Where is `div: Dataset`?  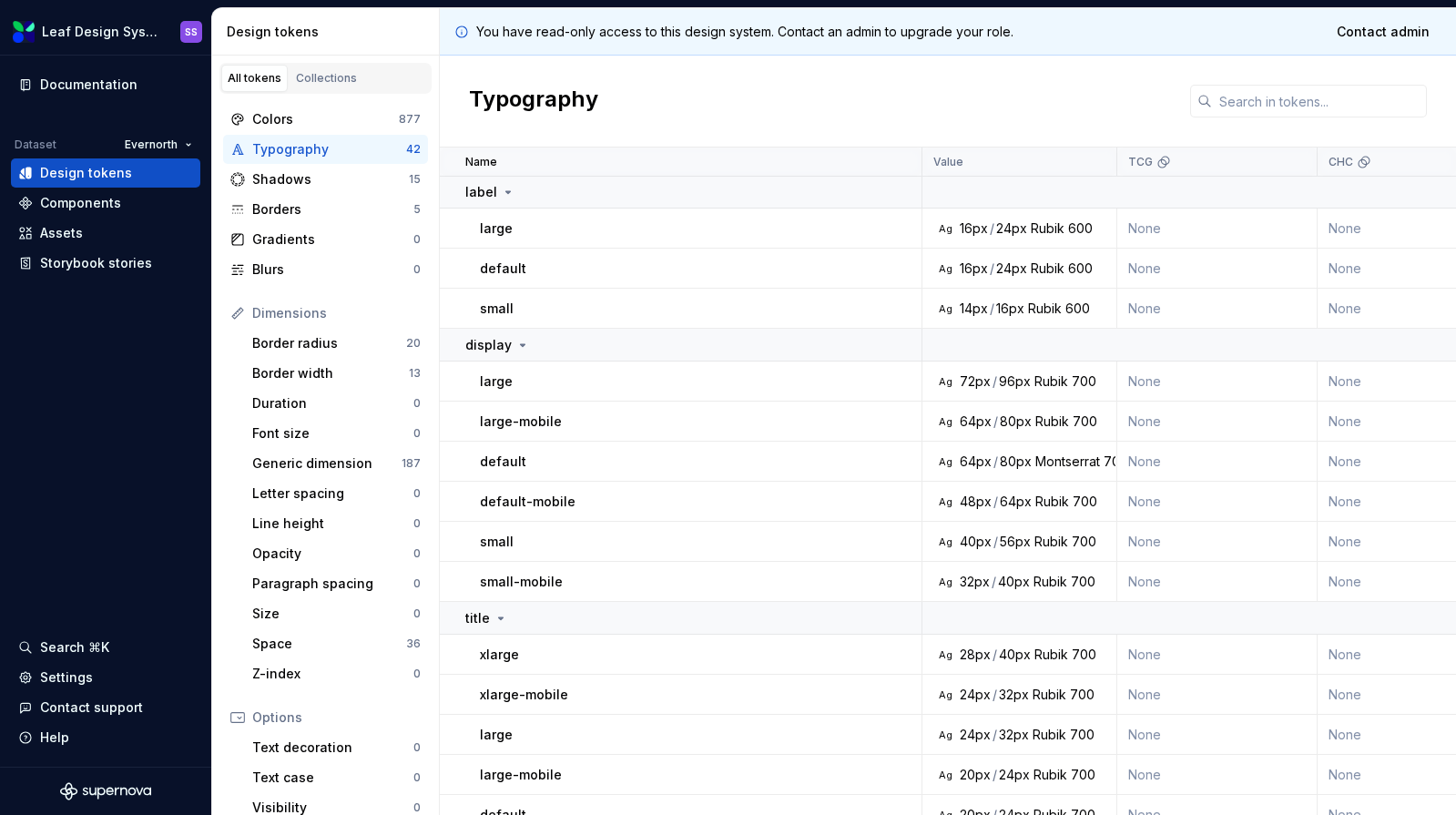
div: Dataset is located at coordinates (35, 145).